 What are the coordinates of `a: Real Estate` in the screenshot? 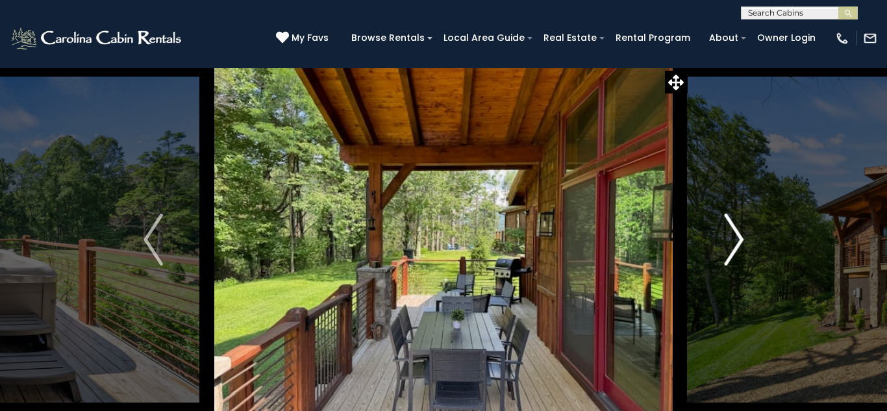 It's located at (570, 38).